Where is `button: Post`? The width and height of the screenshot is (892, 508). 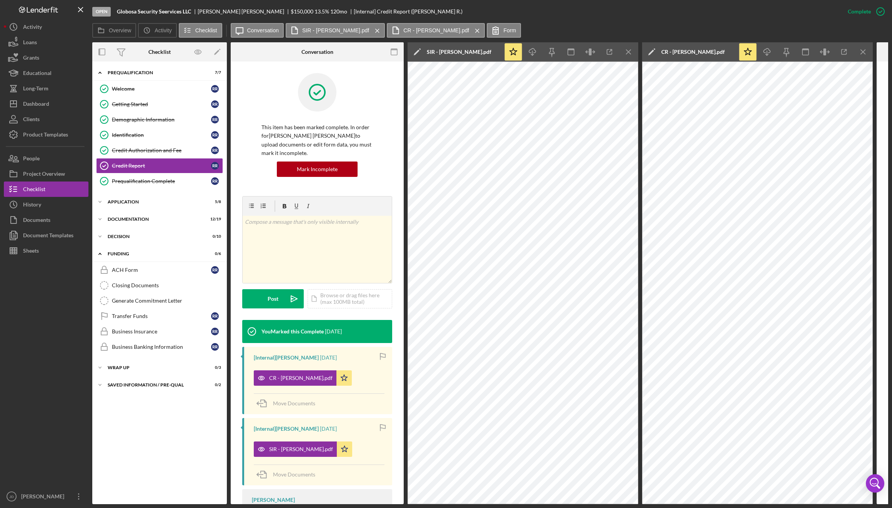
button: Post is located at coordinates (273, 299).